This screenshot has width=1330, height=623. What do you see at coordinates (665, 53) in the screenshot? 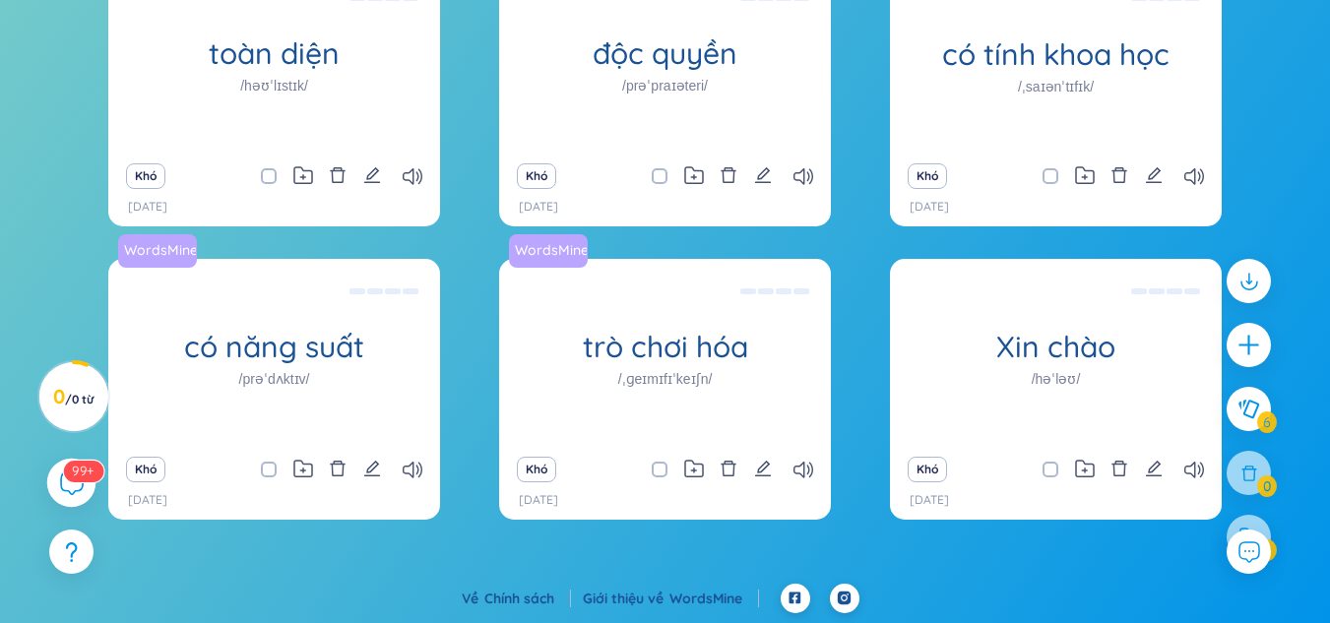
I see `font: độc quyền` at bounding box center [665, 53].